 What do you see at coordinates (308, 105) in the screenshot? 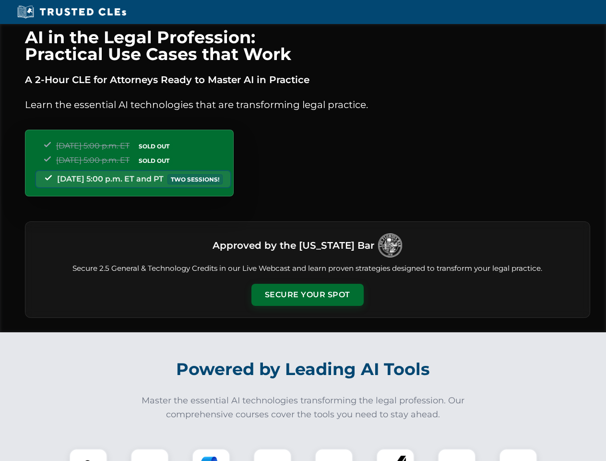
I see `p: Learn the essential AI technologies that are transforming legal practice.` at bounding box center [308, 105].